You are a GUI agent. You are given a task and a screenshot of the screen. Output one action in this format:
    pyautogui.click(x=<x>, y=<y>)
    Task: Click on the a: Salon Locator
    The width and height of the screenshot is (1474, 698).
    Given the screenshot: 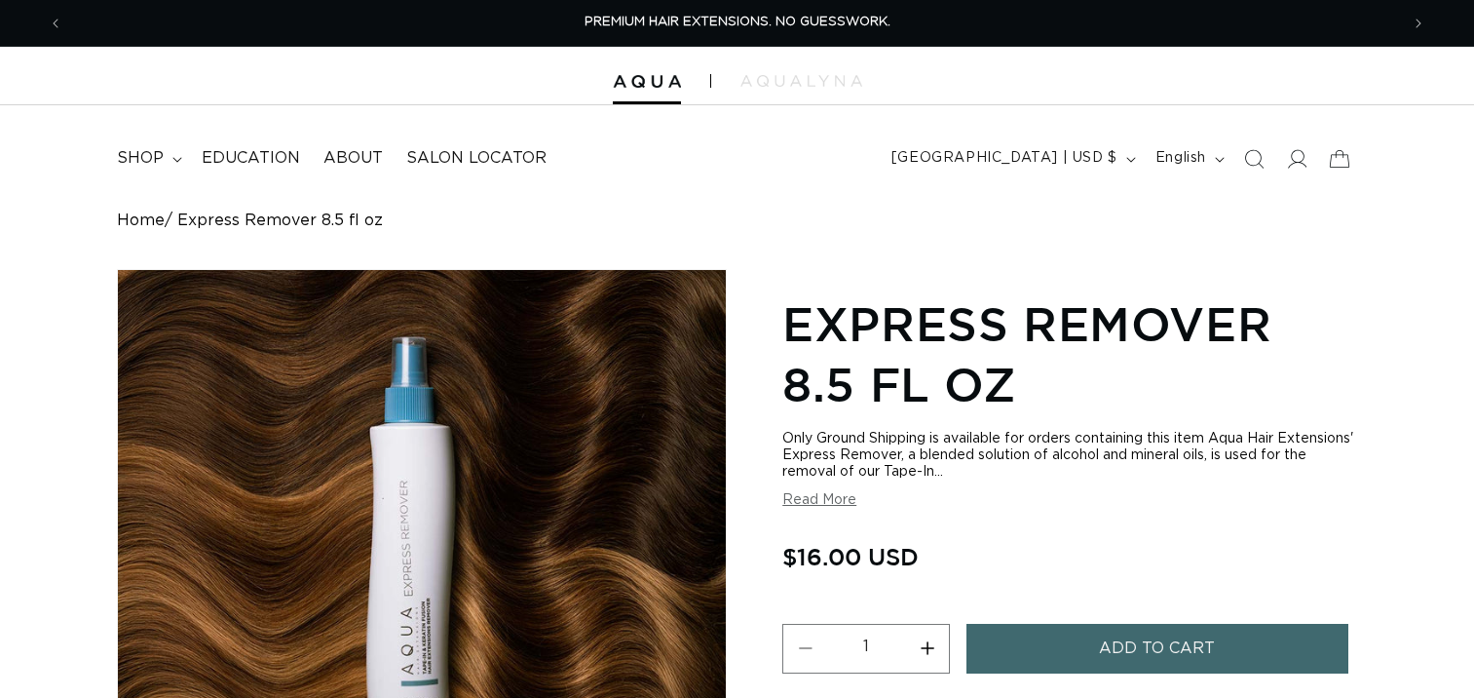 What is the action you would take?
    pyautogui.click(x=476, y=158)
    